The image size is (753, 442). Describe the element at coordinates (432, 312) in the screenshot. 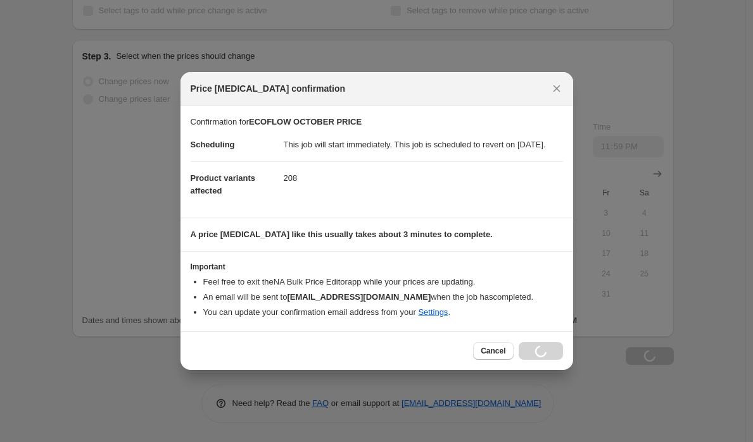

I see `a: Settings` at that location.